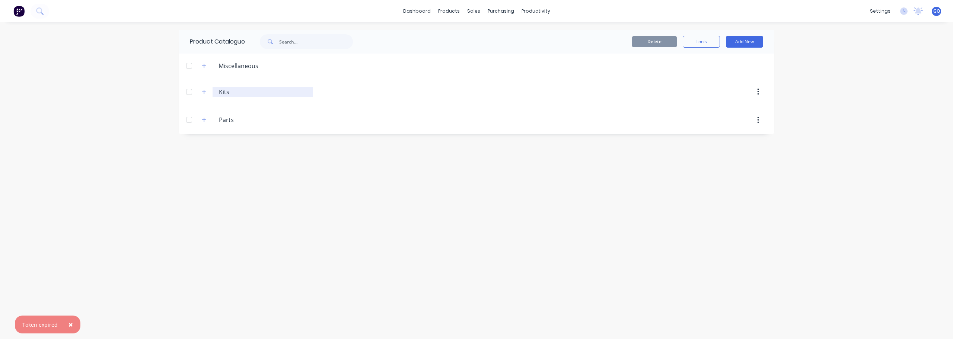  What do you see at coordinates (535, 11) in the screenshot?
I see `div: productivity` at bounding box center [535, 11].